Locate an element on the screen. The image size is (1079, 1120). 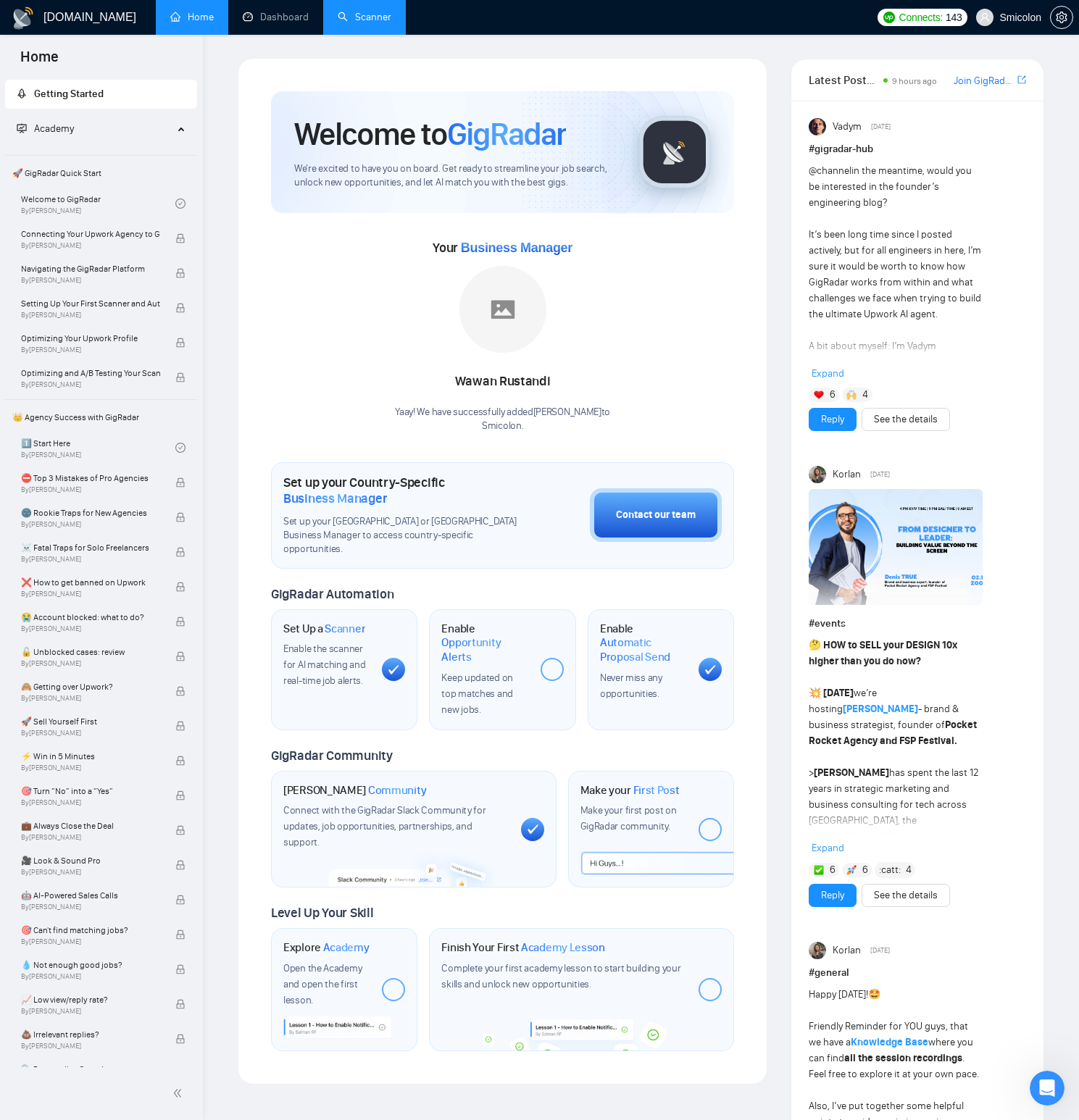
p: Smicolon . is located at coordinates (503, 426).